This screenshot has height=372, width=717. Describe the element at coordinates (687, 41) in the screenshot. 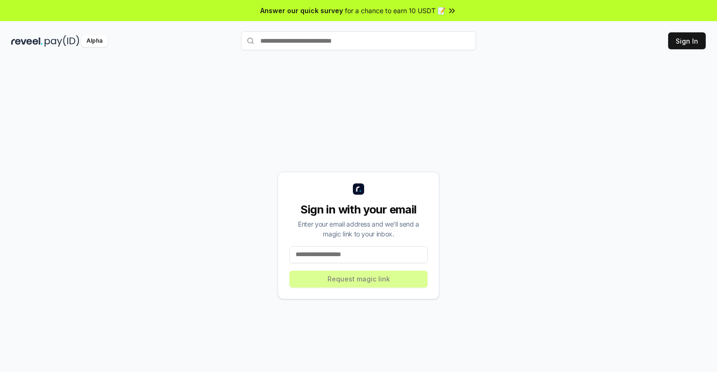

I see `button: Sign In` at that location.